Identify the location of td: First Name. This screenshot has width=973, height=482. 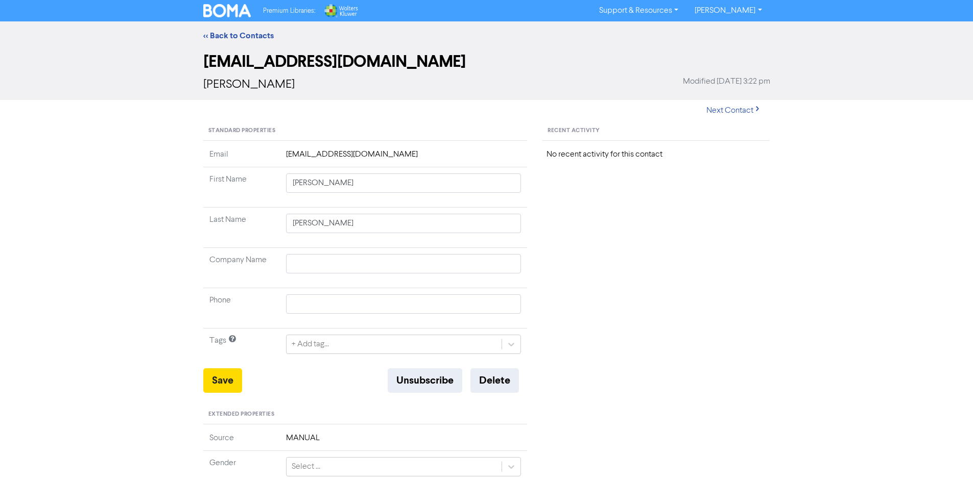
(241, 187).